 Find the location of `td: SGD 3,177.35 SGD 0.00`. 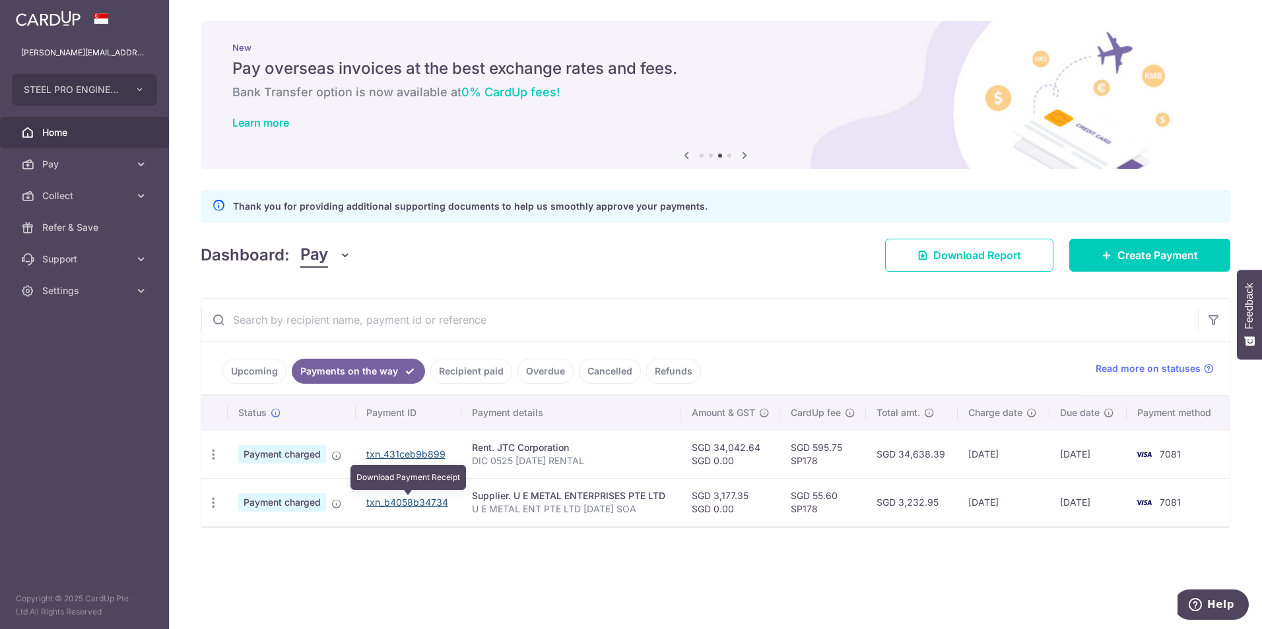

td: SGD 3,177.35 SGD 0.00 is located at coordinates (730, 502).